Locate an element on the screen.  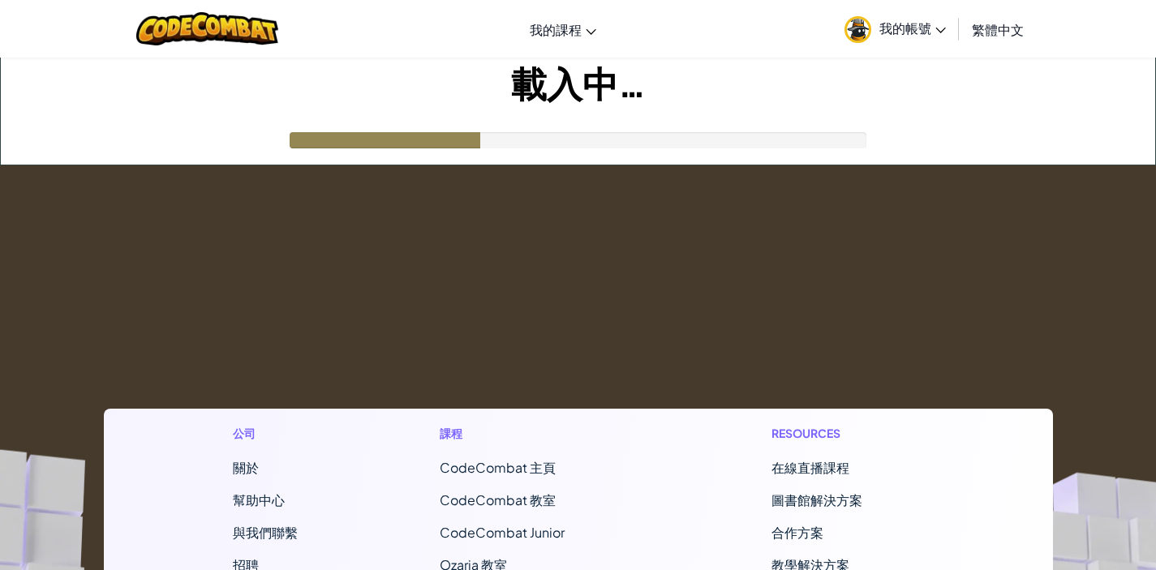
h1: 載入中… is located at coordinates (578, 83).